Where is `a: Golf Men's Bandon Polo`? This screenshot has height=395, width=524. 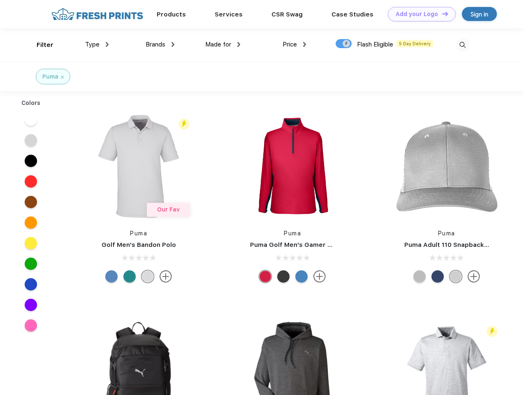 a: Golf Men's Bandon Polo is located at coordinates (139, 245).